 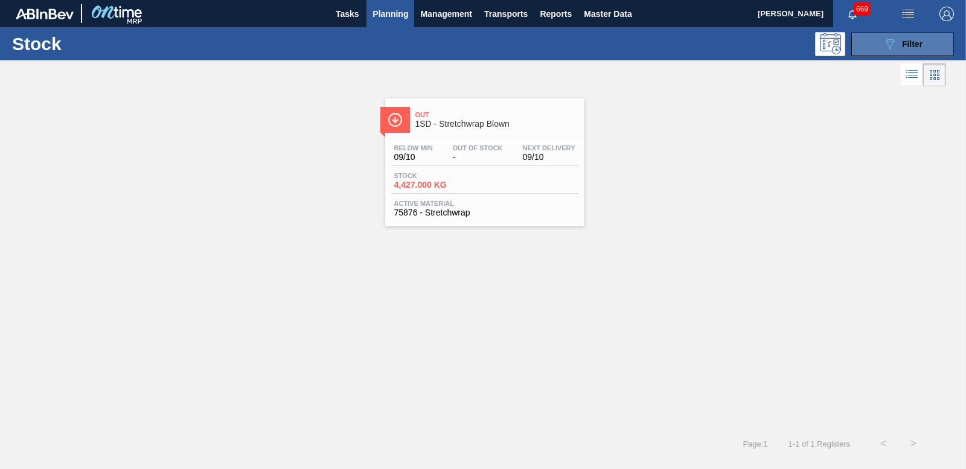 I want to click on div: List Vision, so click(x=912, y=75).